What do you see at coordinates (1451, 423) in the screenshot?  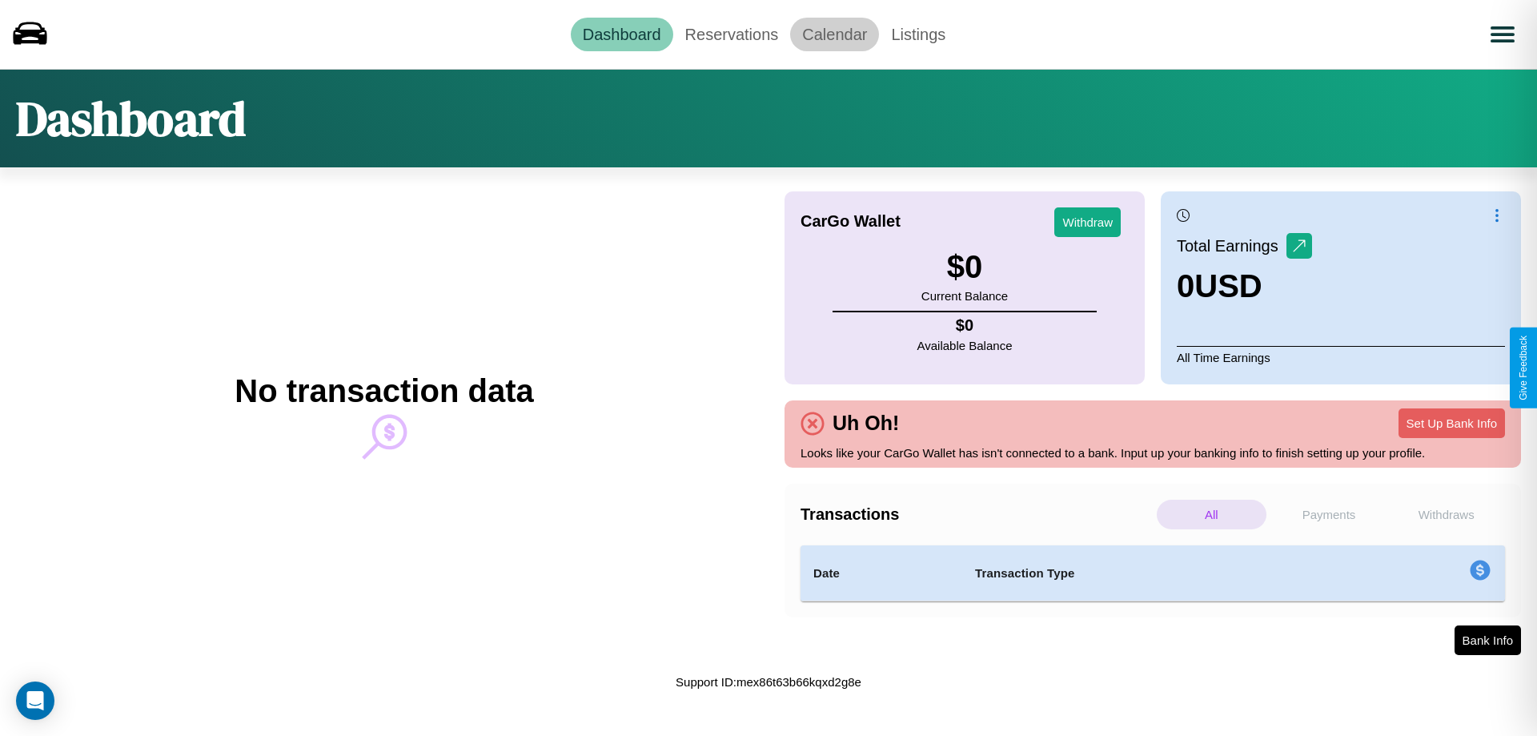 I see `button: Set Up Bank Info` at bounding box center [1451, 423].